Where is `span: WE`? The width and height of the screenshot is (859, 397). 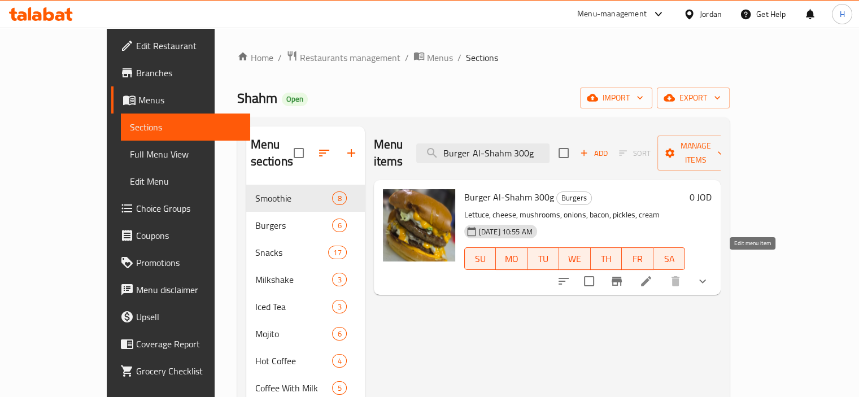
span: WE is located at coordinates (575, 259).